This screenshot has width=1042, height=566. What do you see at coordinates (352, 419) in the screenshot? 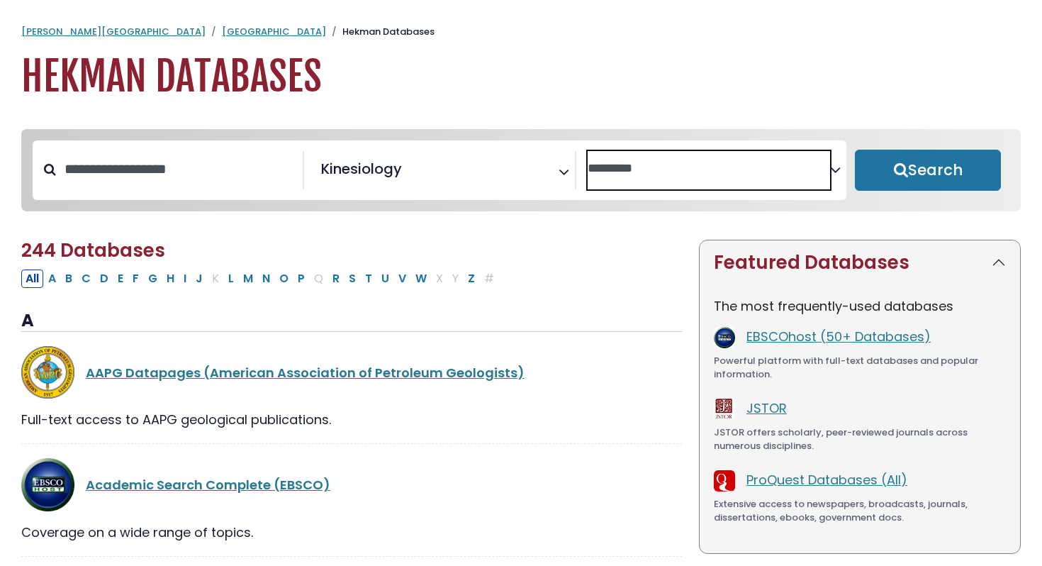
I see `div: Full-text access to AAPG geological publications.` at bounding box center [352, 419].